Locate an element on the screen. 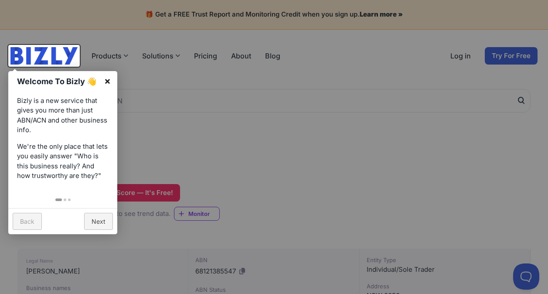 The image size is (548, 294). a: Next is located at coordinates (98, 221).